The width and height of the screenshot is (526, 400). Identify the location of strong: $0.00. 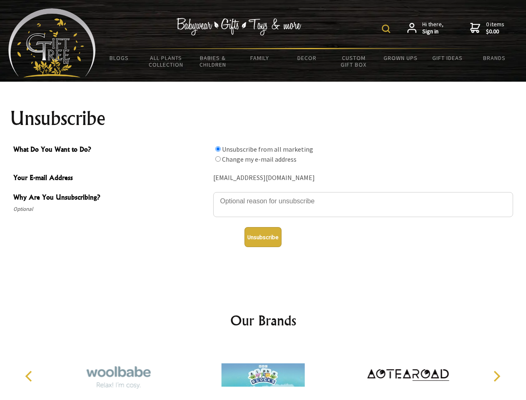
(495, 32).